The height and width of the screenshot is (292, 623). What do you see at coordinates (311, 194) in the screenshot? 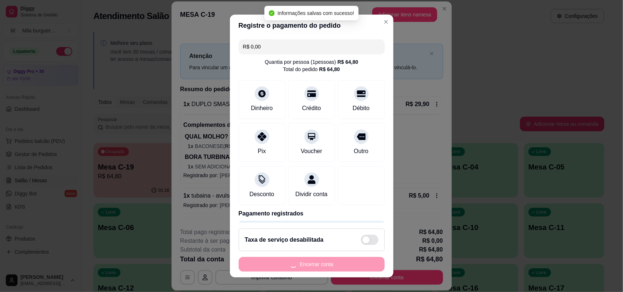
I see `div: Dividir conta` at bounding box center [311, 194].